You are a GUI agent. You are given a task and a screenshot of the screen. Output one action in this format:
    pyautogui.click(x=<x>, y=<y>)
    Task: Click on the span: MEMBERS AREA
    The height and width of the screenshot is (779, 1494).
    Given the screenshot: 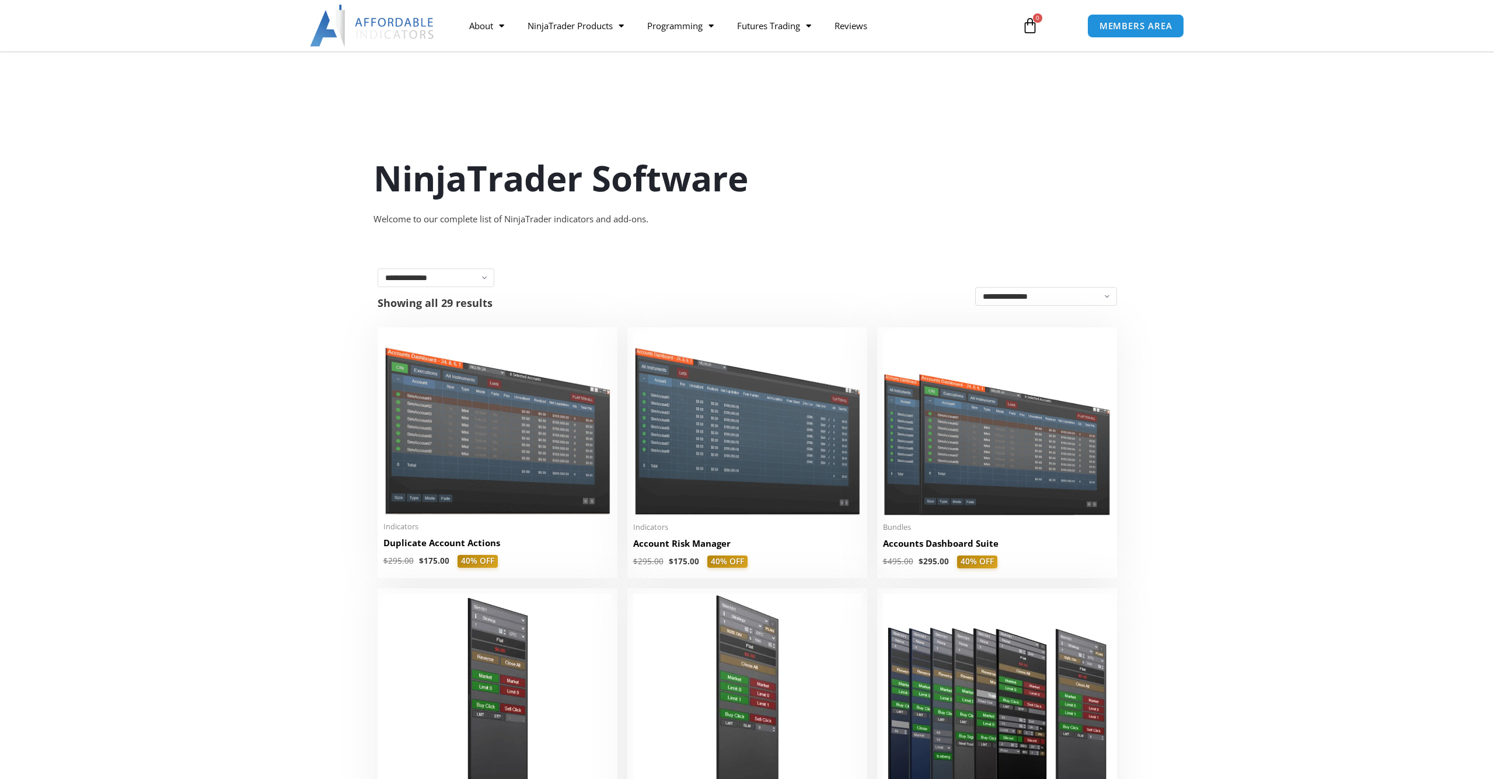 What is the action you would take?
    pyautogui.click(x=1136, y=26)
    